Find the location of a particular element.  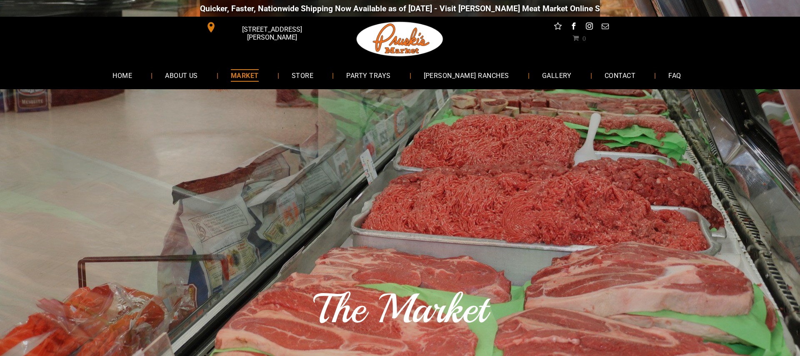

img: Pruski-s+Market+HQ+Logo2-1920w.png is located at coordinates (400, 39).